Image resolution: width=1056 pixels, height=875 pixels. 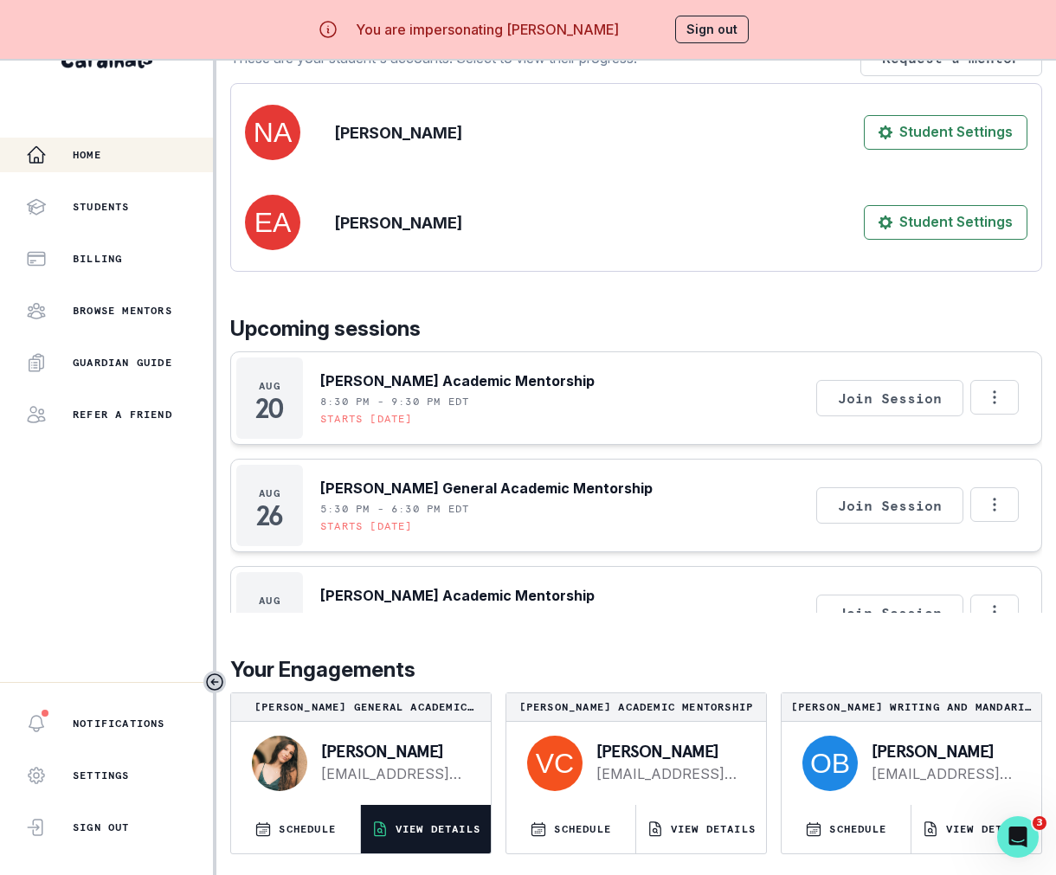 I want to click on p: Notifications, so click(x=119, y=723).